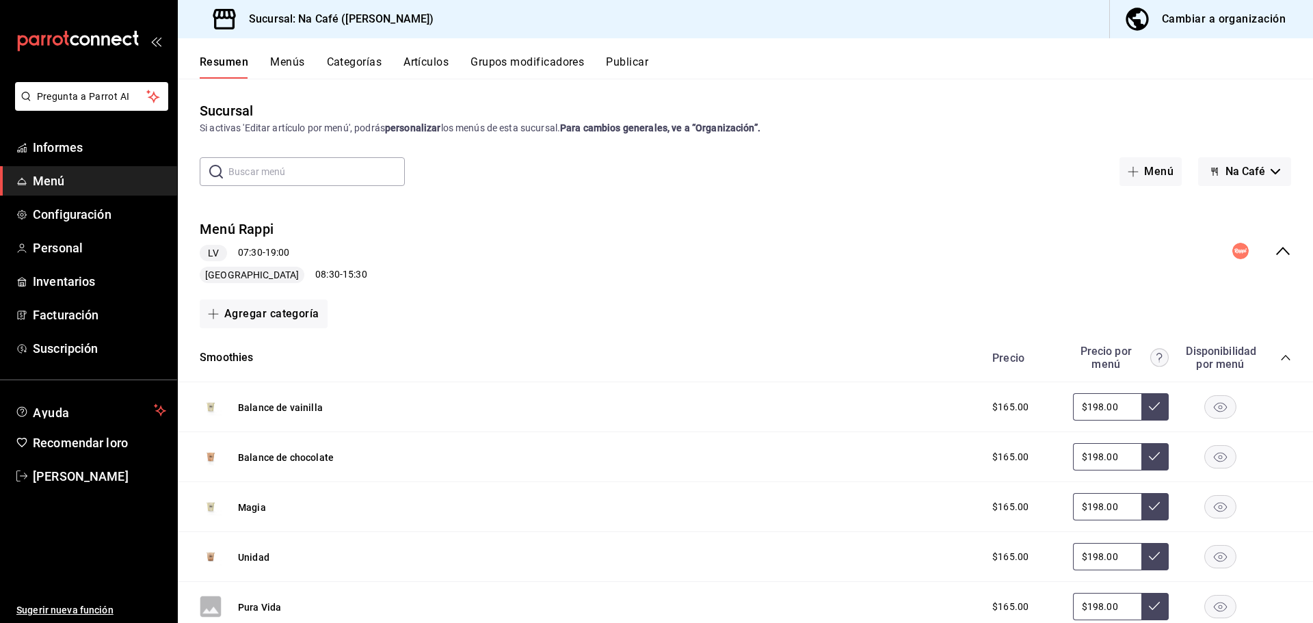  What do you see at coordinates (226, 358) in the screenshot?
I see `button: Smoothies` at bounding box center [226, 358].